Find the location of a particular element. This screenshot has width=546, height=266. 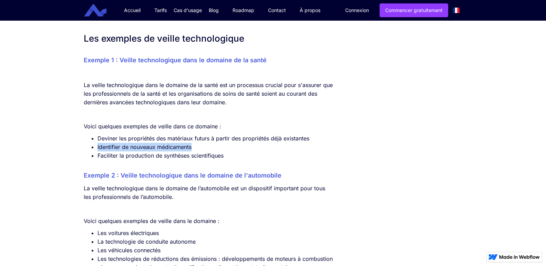

div: Cas d'usage is located at coordinates (188, 10).